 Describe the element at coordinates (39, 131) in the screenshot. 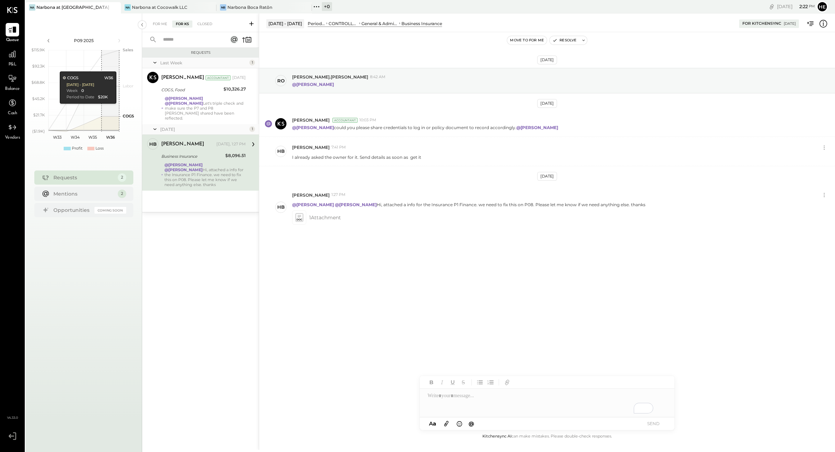

I see `text: ($1.9K)` at that location.